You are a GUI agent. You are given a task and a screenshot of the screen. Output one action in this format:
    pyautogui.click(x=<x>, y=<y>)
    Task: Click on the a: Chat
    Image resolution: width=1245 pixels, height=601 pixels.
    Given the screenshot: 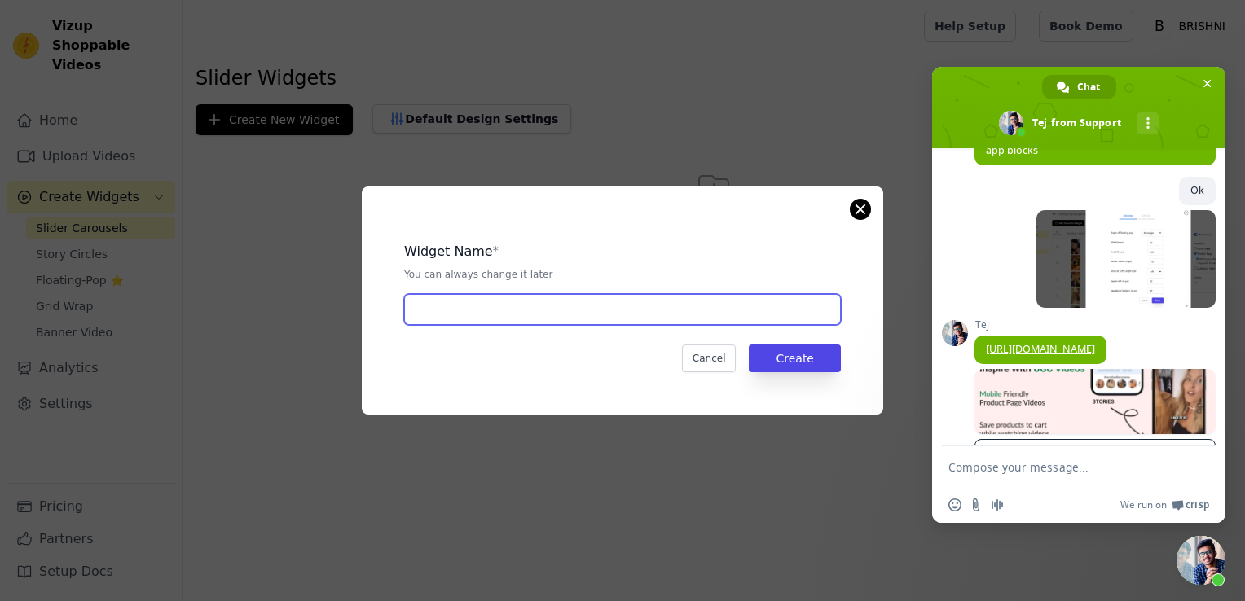 What is the action you would take?
    pyautogui.click(x=1079, y=87)
    